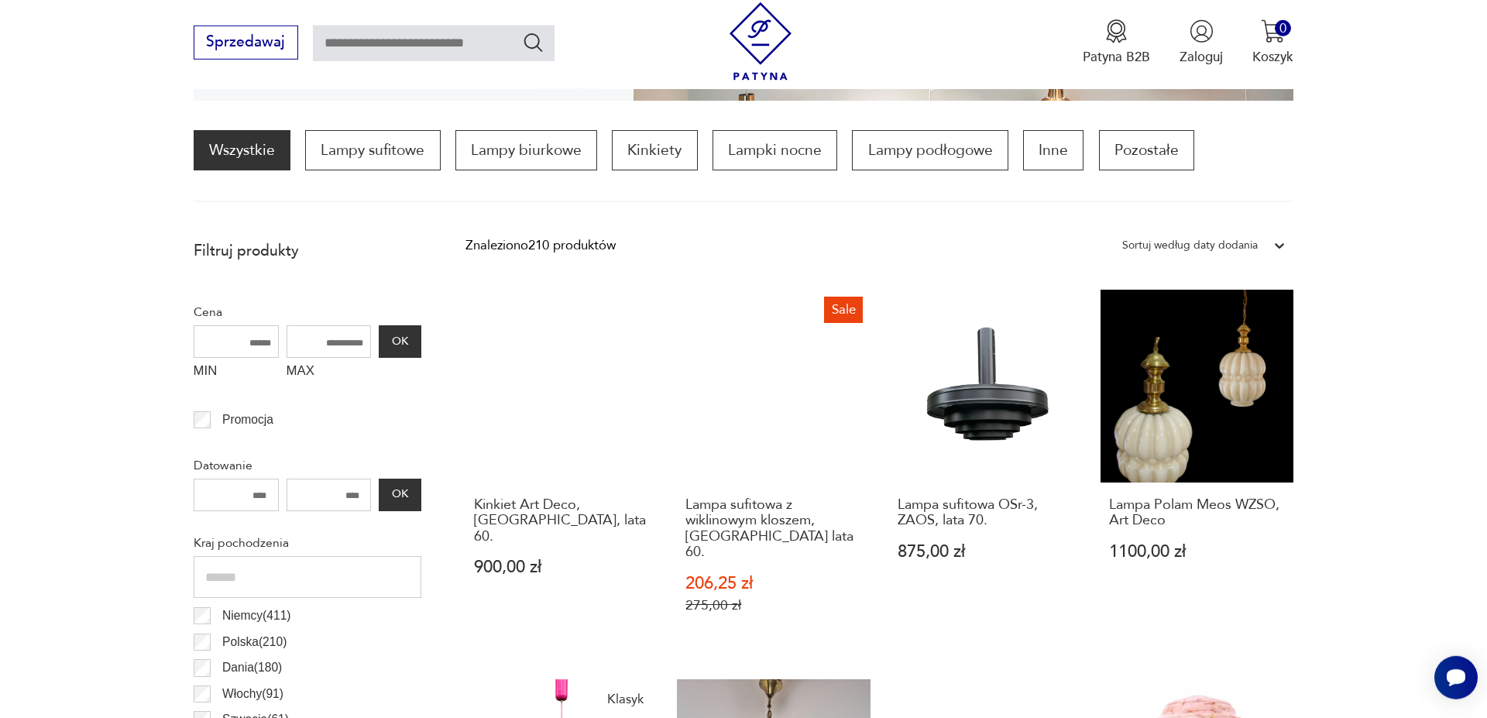  Describe the element at coordinates (1196, 469) in the screenshot. I see `a: Lampa Polam Meos WZSO, Art DecoLampa Polam Meos WZSO, Art Deco1100,00 zł` at that location.